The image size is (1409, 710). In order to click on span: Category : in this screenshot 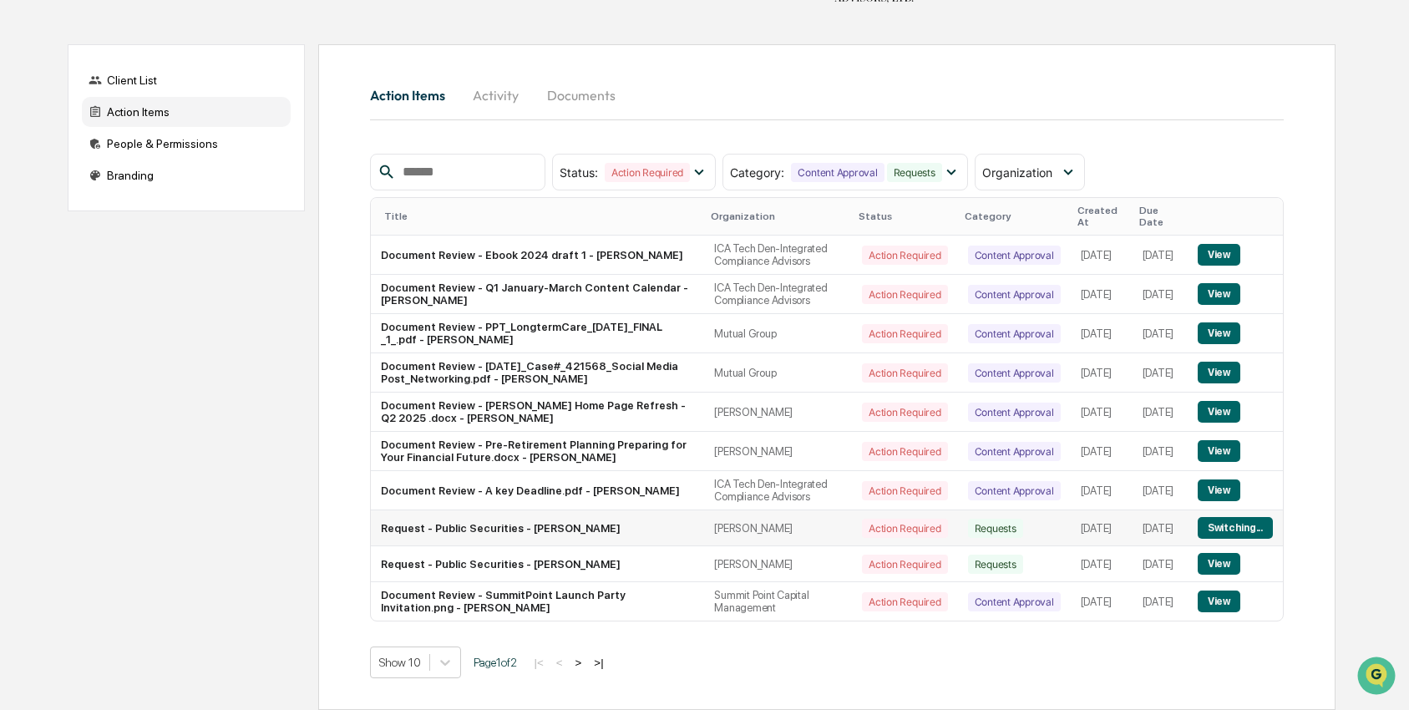, I will do `click(757, 172)`.